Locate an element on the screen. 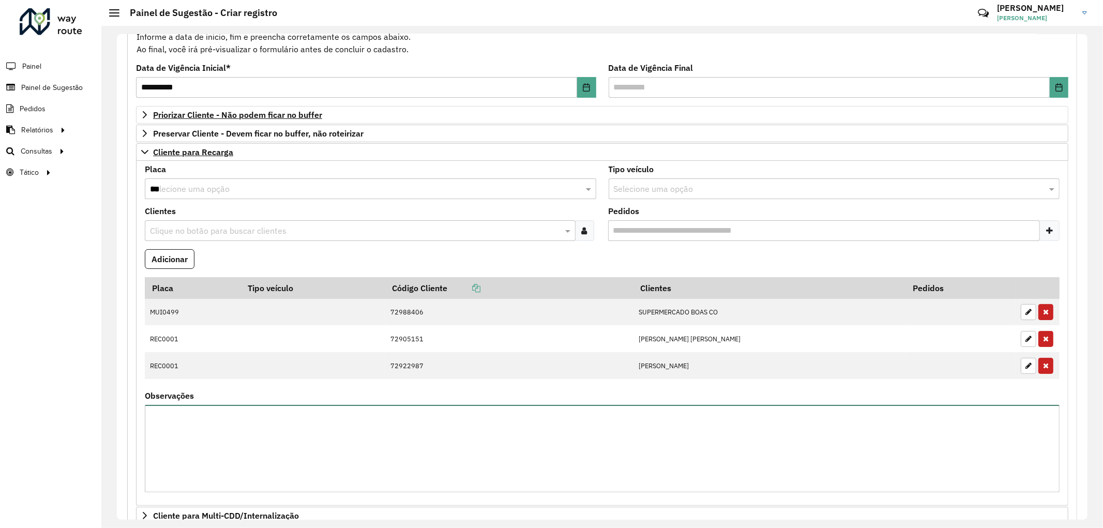  span: Tático is located at coordinates (29, 172).